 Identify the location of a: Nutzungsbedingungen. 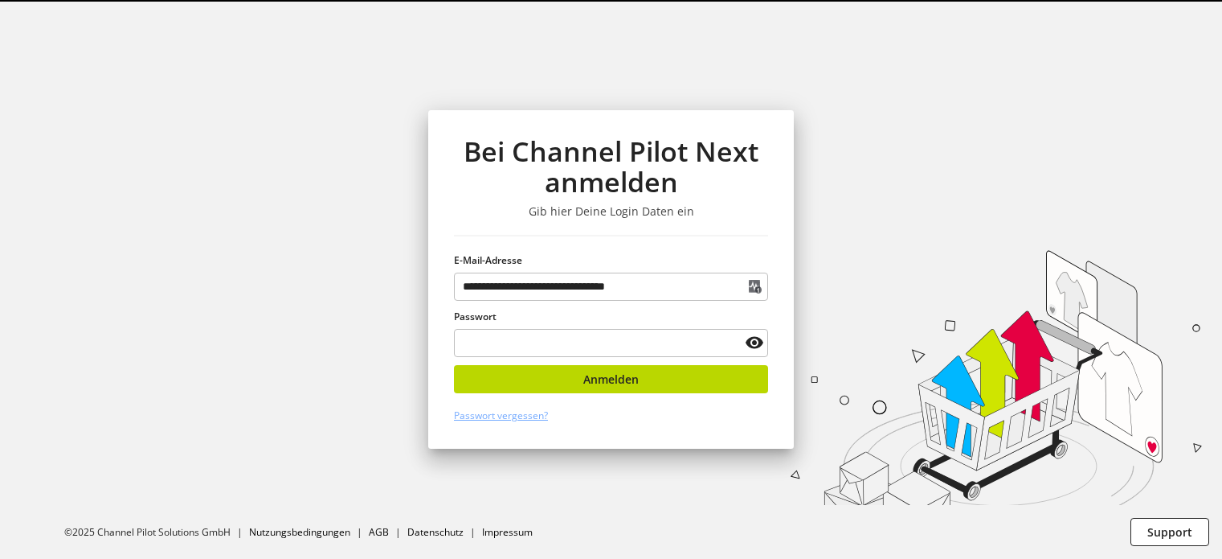
(300, 531).